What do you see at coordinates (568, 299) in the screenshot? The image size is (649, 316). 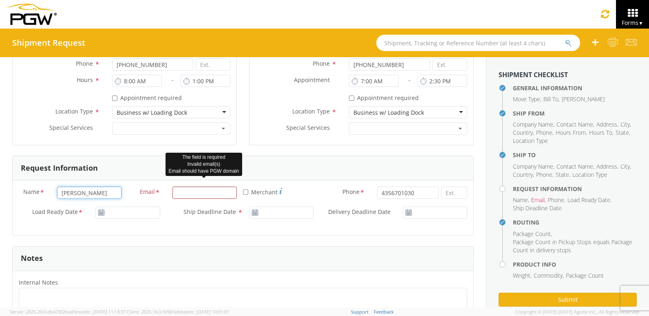 I see `button: Submit` at bounding box center [568, 299].